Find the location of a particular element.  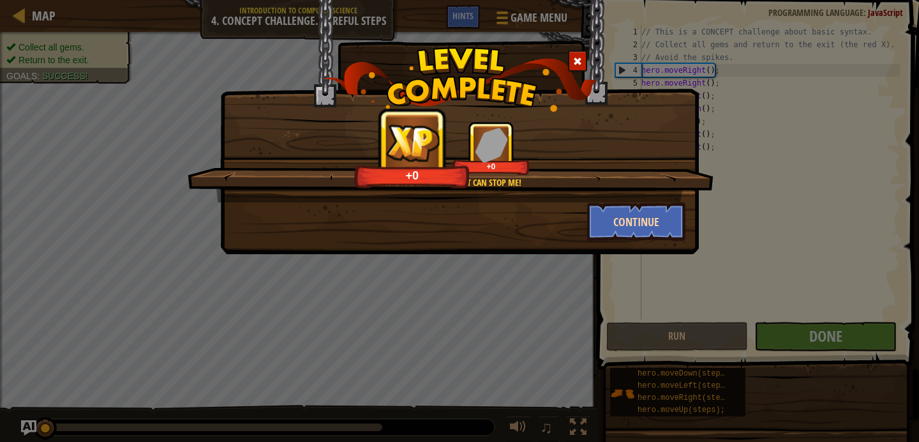

div: There are no mazes that can stop me! is located at coordinates (449, 183).